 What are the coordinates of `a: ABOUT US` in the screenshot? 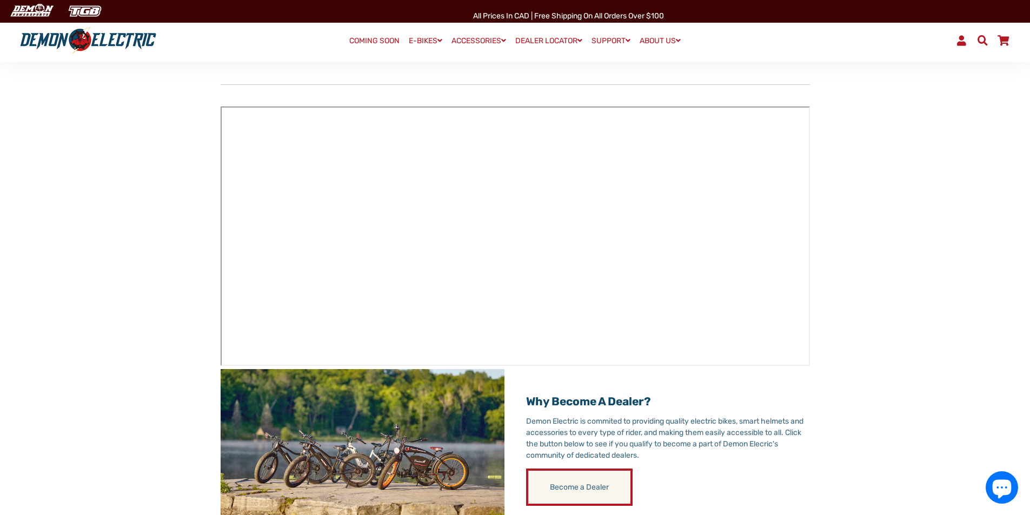 It's located at (660, 41).